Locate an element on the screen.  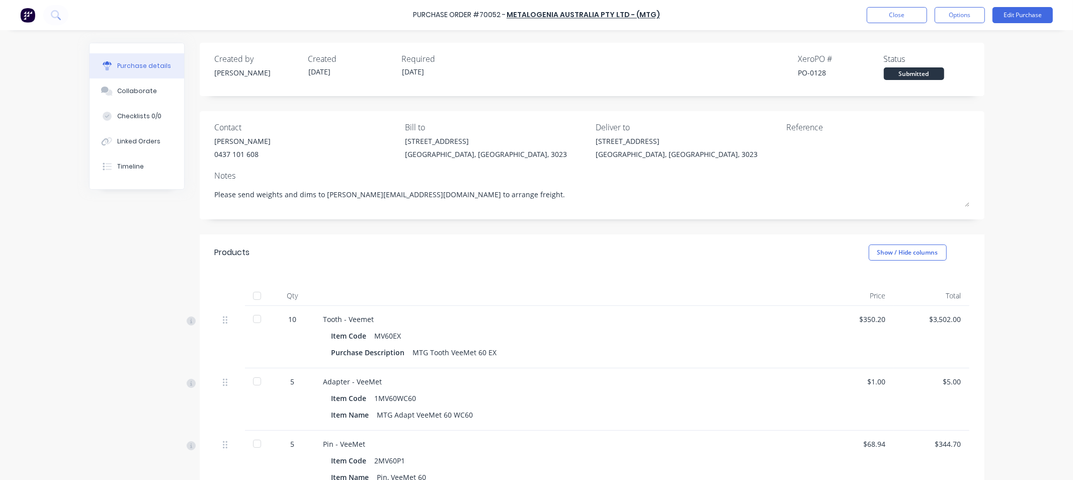
div: 10 is located at coordinates (293, 319).